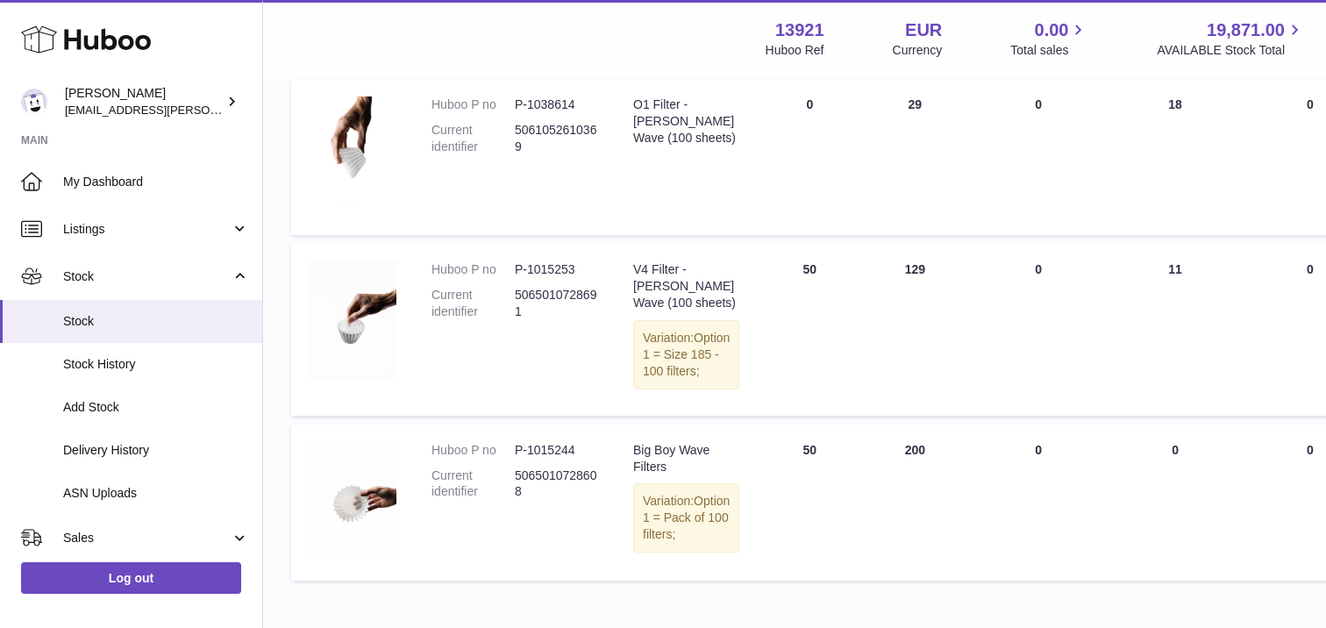  What do you see at coordinates (686, 517) in the screenshot?
I see `span: Option 1 = Pack of 100 filters;` at bounding box center [686, 517].